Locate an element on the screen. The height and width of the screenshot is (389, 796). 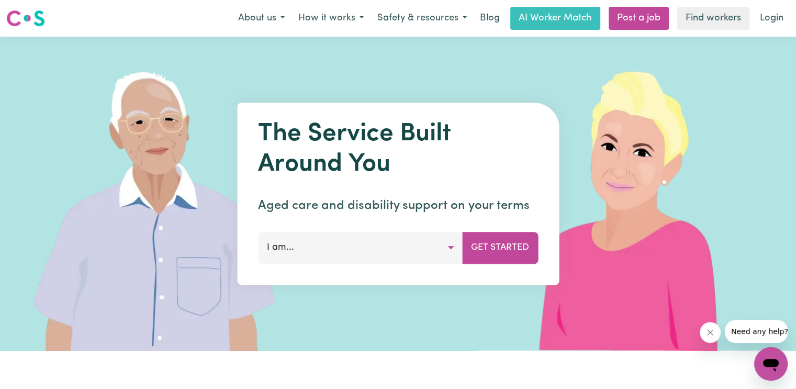
p: Aged care and disability support on your terms is located at coordinates (398, 206).